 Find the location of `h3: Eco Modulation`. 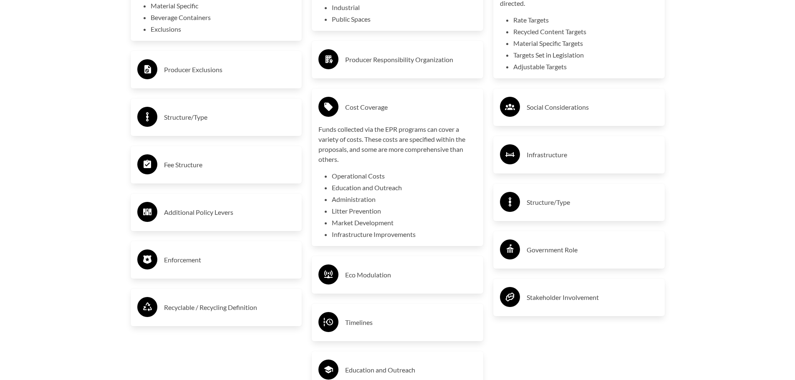

h3: Eco Modulation is located at coordinates (411, 275).